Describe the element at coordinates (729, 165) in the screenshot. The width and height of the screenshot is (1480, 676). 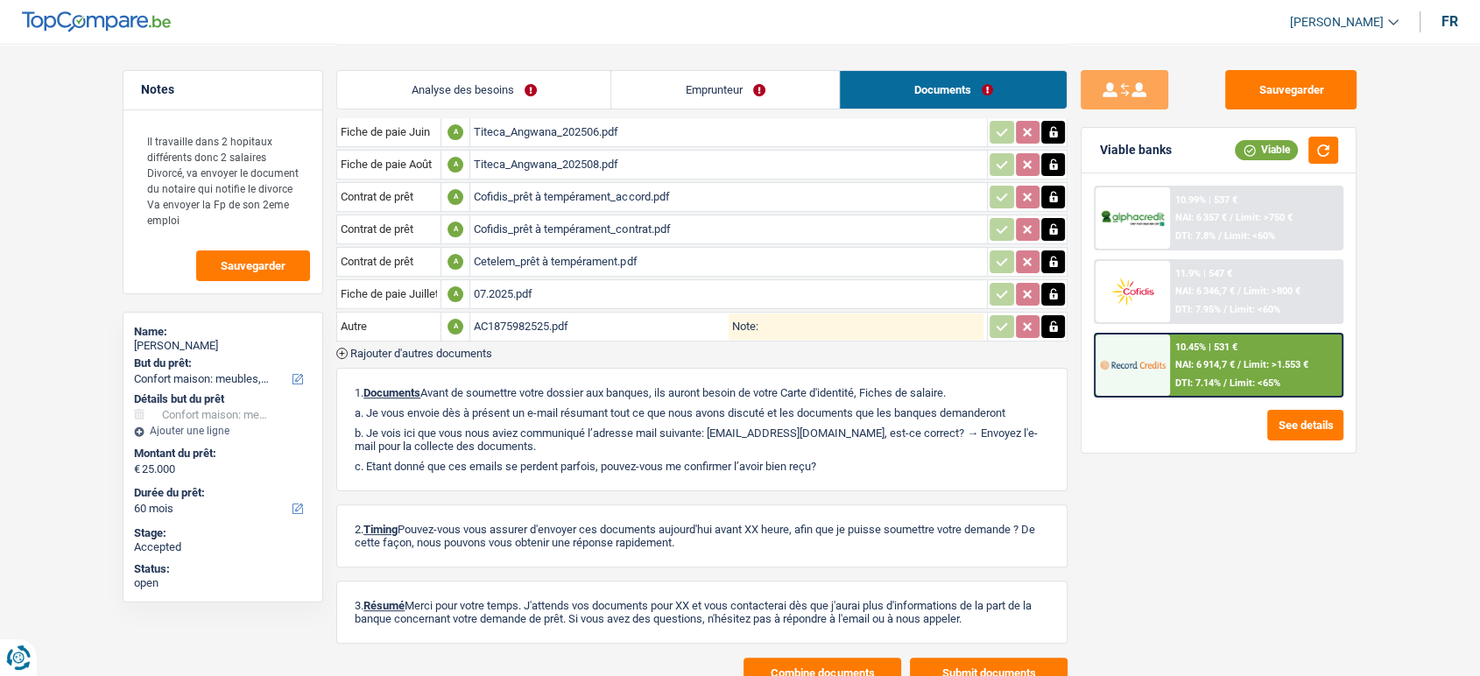
I see `div: Titeca_Angwana_202508.pdf` at that location.